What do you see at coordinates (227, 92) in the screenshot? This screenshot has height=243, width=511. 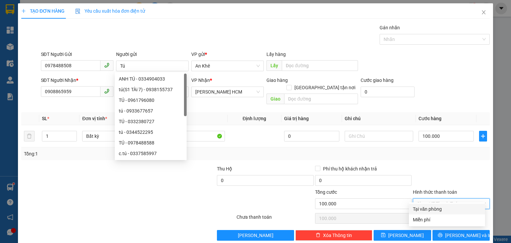 I see `span: Trần Phú HCM` at bounding box center [227, 92].